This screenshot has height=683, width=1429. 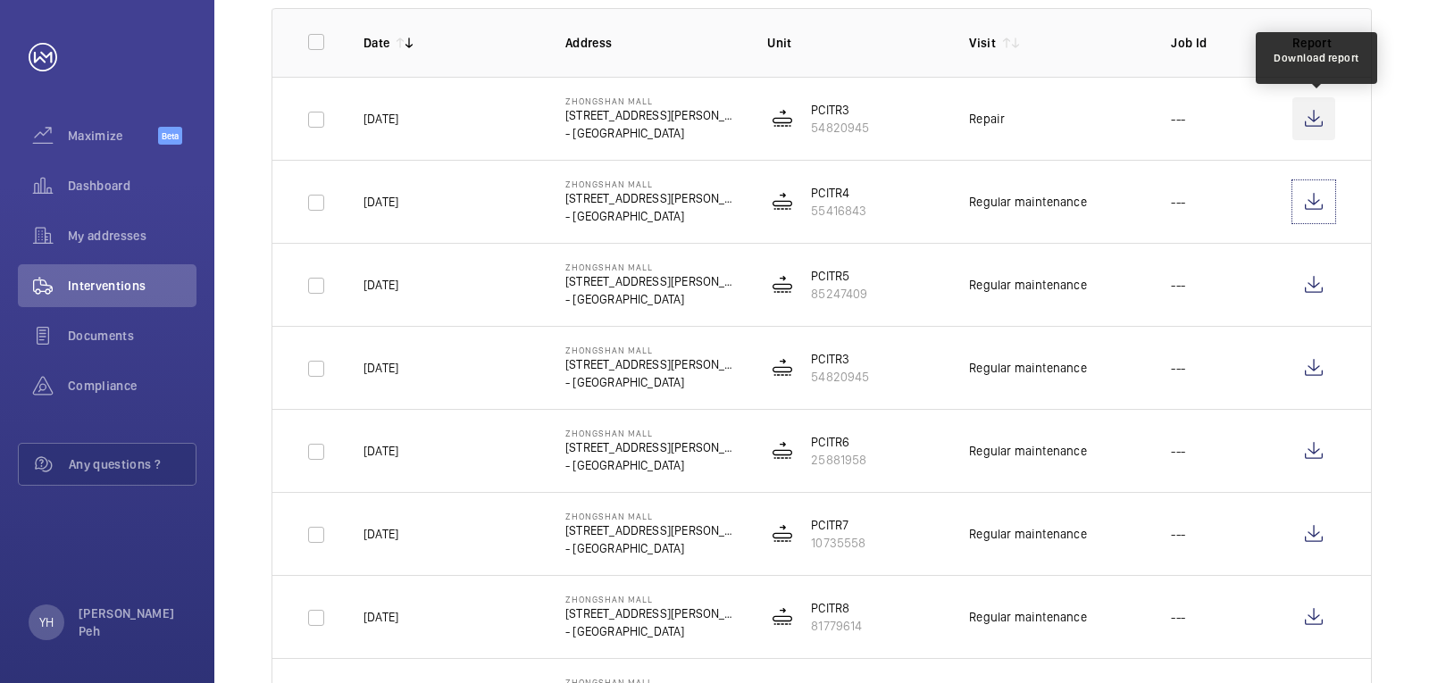 I want to click on span: Dashboard, so click(x=132, y=186).